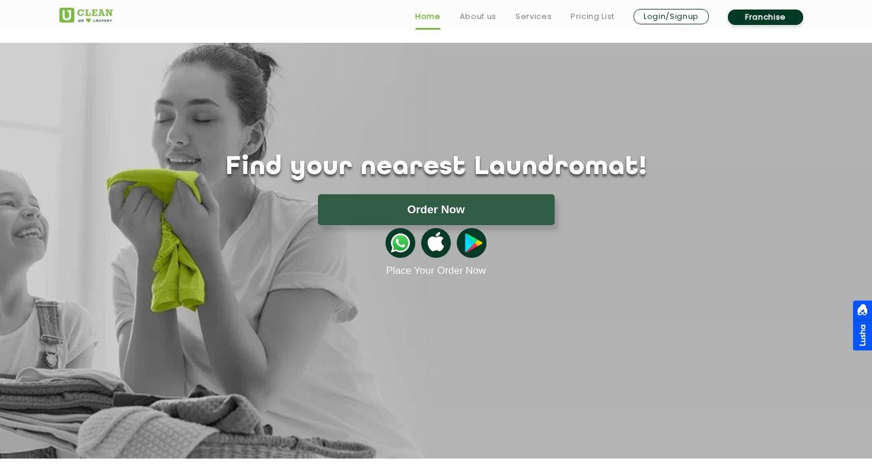  Describe the element at coordinates (436, 167) in the screenshot. I see `h1: Find your nearest Laundromat!` at that location.